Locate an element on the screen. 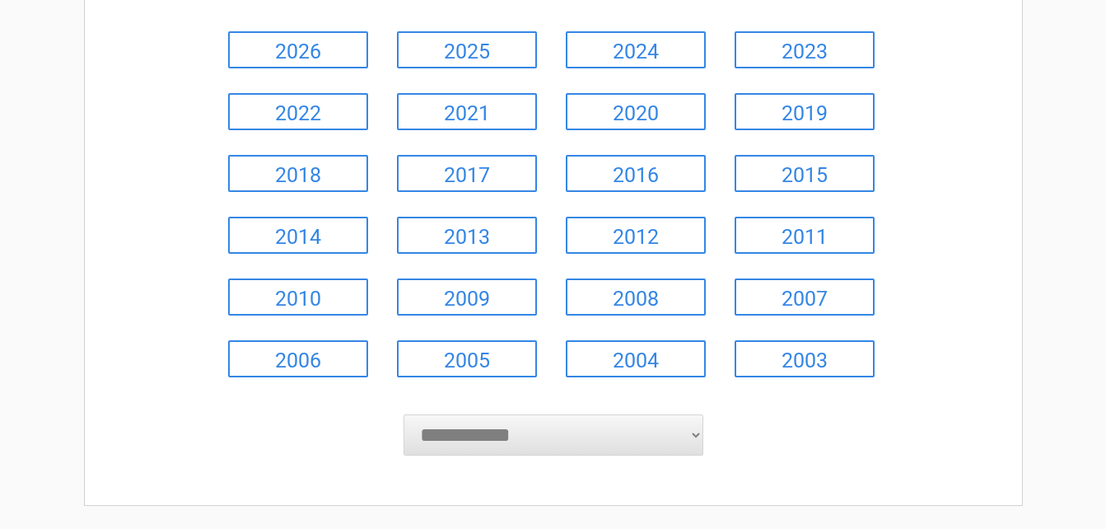  a: 2026 is located at coordinates (298, 49).